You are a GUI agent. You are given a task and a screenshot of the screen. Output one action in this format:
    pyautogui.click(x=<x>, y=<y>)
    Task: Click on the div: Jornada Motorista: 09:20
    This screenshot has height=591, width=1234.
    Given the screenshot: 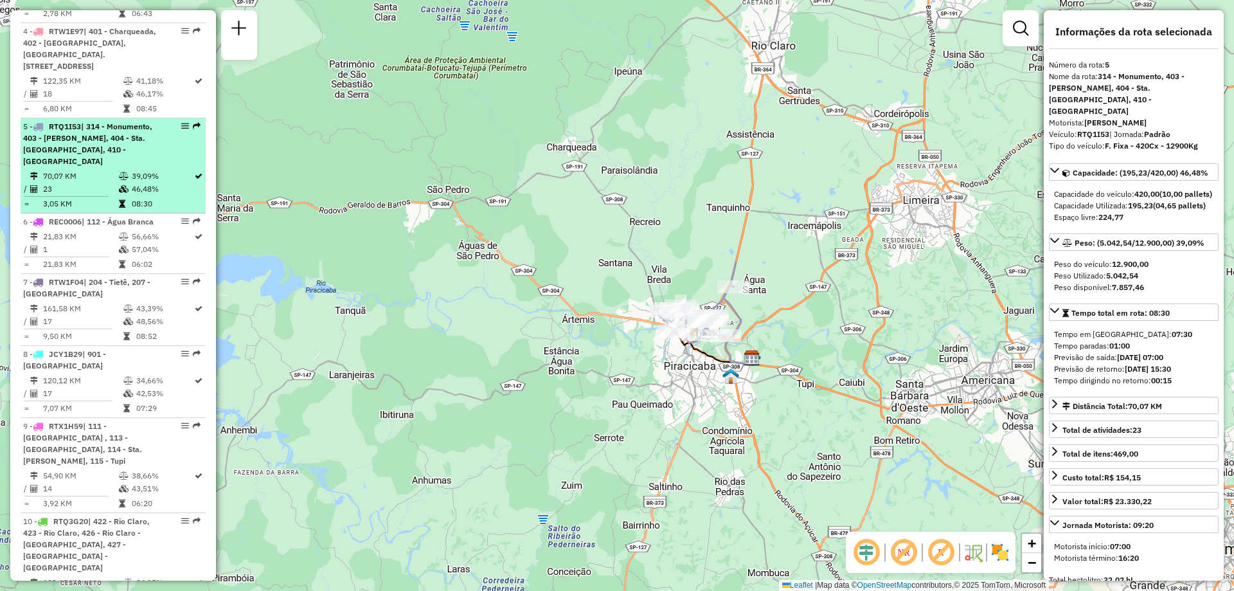 What is the action you would take?
    pyautogui.click(x=1108, y=525)
    